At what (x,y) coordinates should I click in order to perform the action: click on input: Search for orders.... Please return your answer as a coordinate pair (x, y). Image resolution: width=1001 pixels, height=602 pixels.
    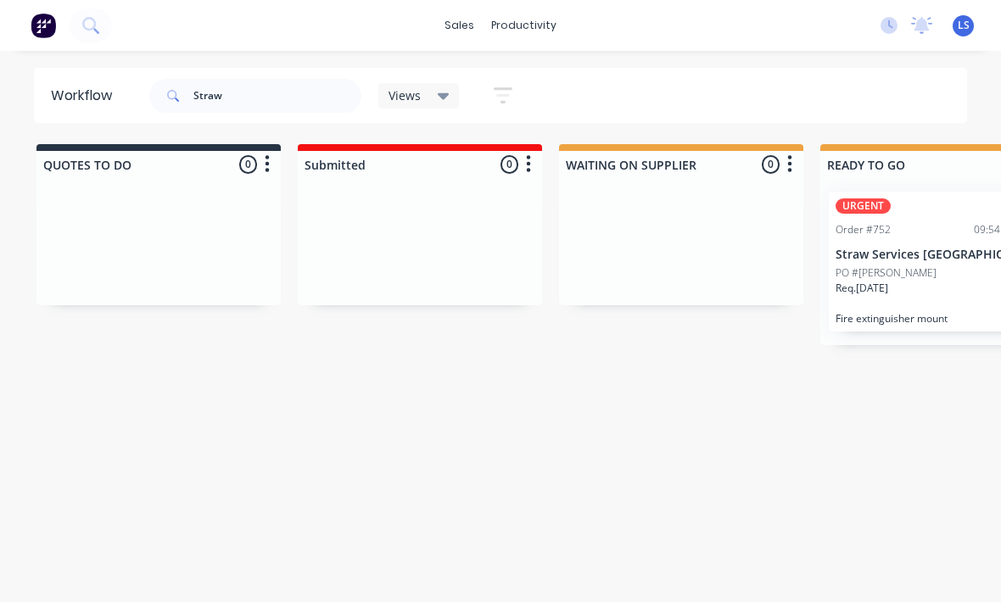
    Looking at the image, I should click on (277, 96).